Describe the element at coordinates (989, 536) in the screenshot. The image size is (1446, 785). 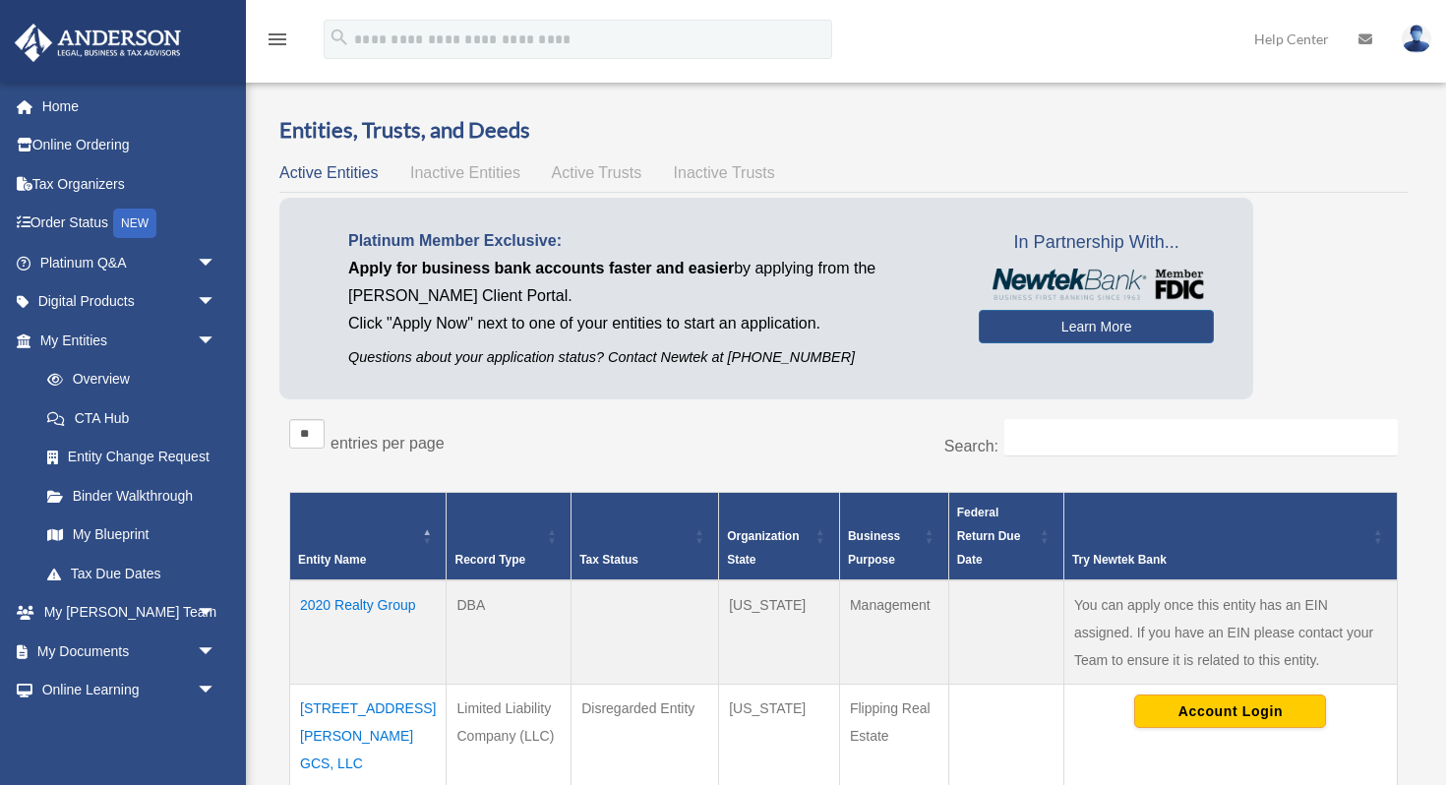
I see `span: Federal Return Due Date` at that location.